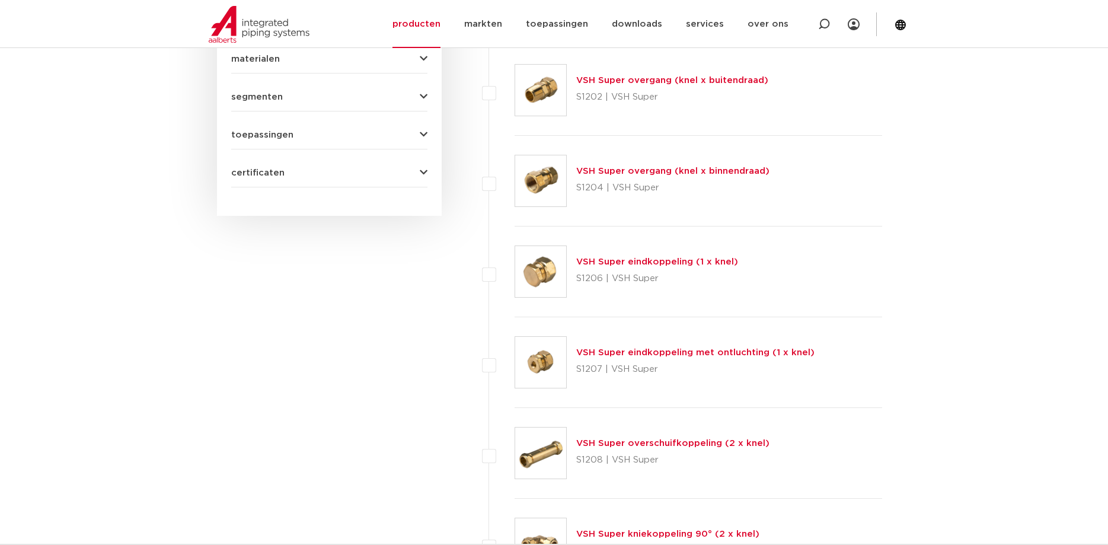 Image resolution: width=1108 pixels, height=545 pixels. What do you see at coordinates (258, 173) in the screenshot?
I see `span: certificaten` at bounding box center [258, 173].